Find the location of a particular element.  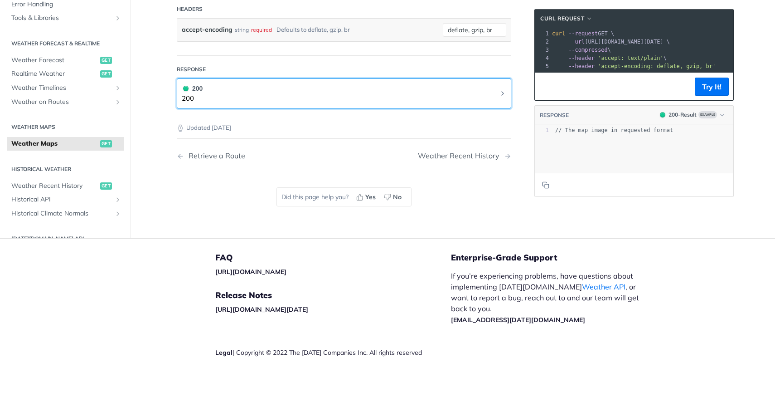

div: 200 - Result is located at coordinates (683, 115).